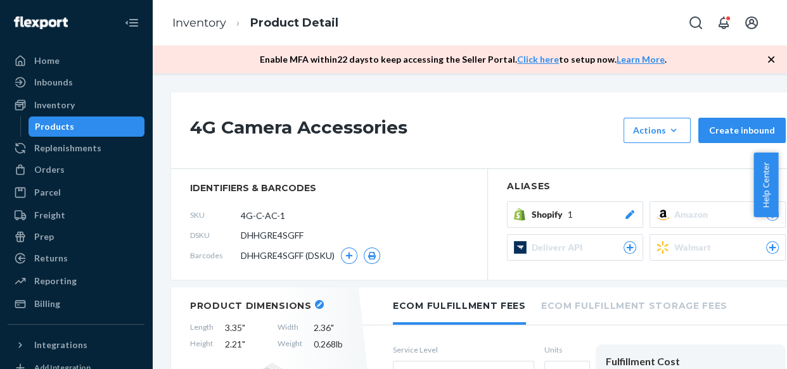  What do you see at coordinates (76, 215) in the screenshot?
I see `a: Freight` at bounding box center [76, 215].